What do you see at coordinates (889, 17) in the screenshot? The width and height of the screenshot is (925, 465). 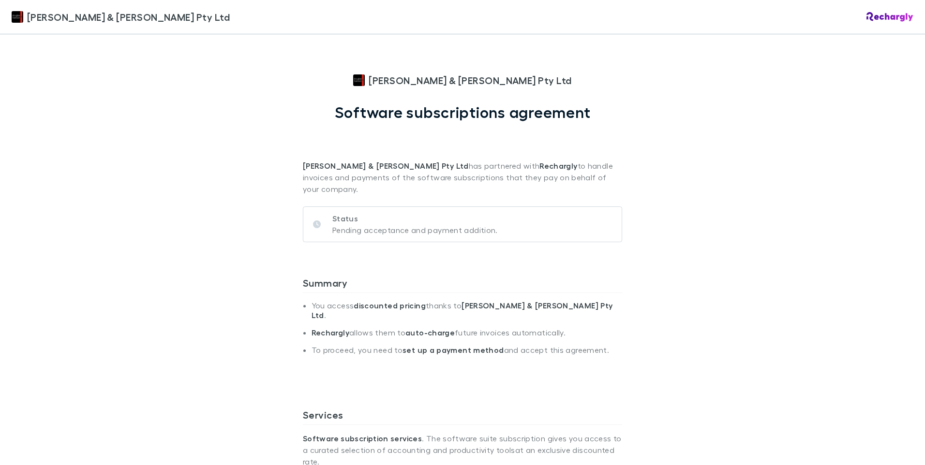 I see `img: Rechargly Logo` at bounding box center [889, 17].